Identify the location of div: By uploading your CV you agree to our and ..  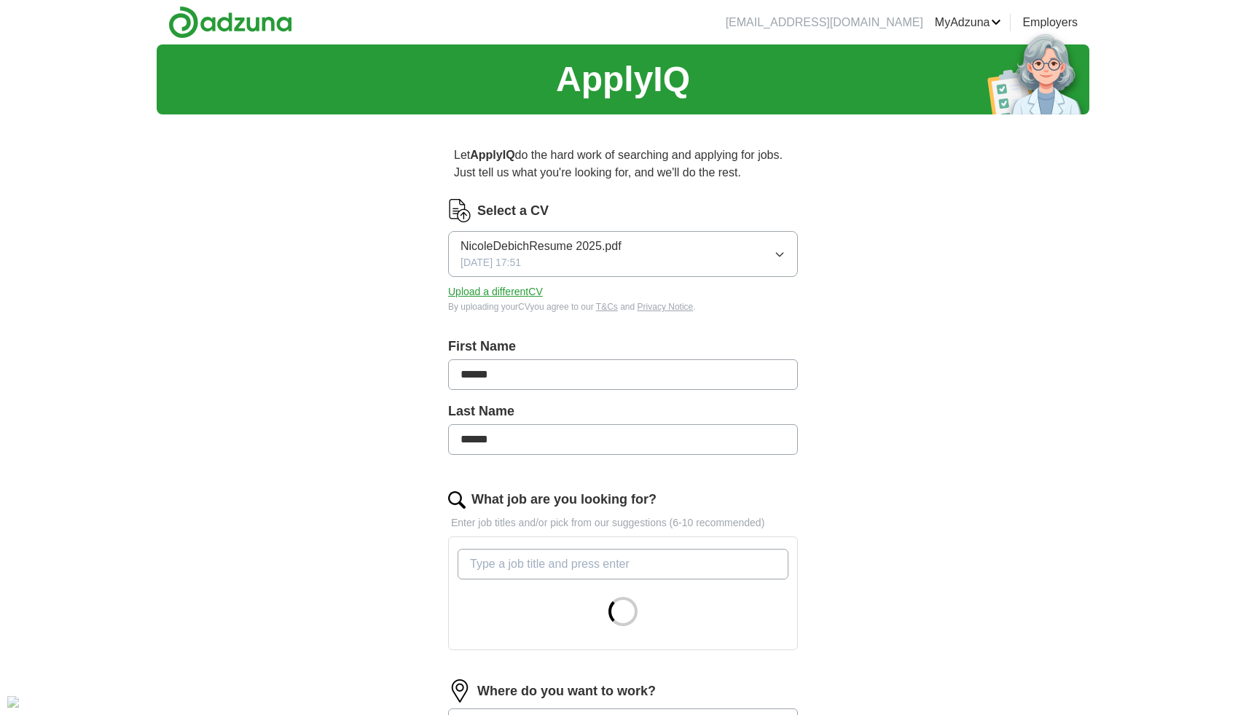
(623, 307).